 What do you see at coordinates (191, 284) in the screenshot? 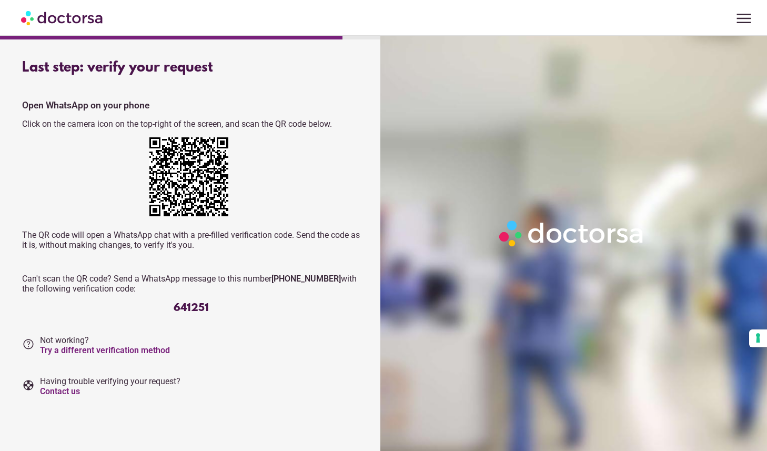
I see `p: Can't scan the QR code? Send a WhatsApp message to this number with the following verification code:` at bounding box center [191, 284].